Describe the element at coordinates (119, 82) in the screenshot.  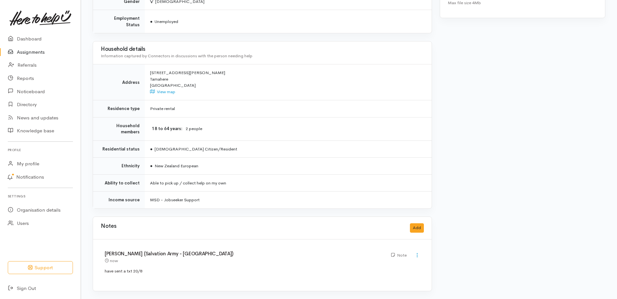
I see `td: Address` at that location.